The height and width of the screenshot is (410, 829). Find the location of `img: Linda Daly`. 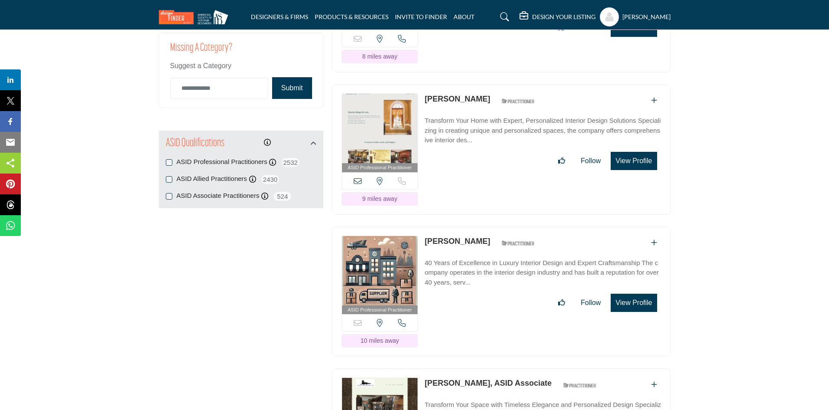

img: Linda Daly is located at coordinates (380, 129).